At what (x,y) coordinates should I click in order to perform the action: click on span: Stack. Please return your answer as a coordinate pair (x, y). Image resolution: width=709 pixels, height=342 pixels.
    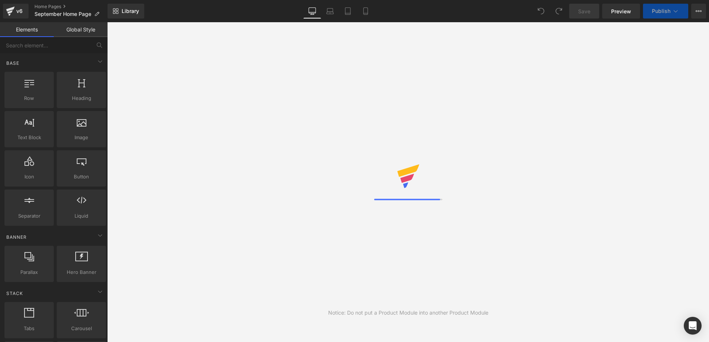
    Looking at the image, I should click on (14, 294).